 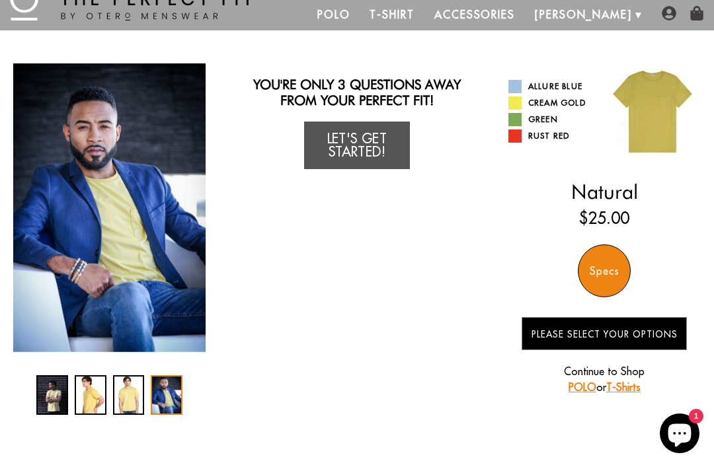 What do you see at coordinates (582, 387) in the screenshot?
I see `a: POLO` at bounding box center [582, 387].